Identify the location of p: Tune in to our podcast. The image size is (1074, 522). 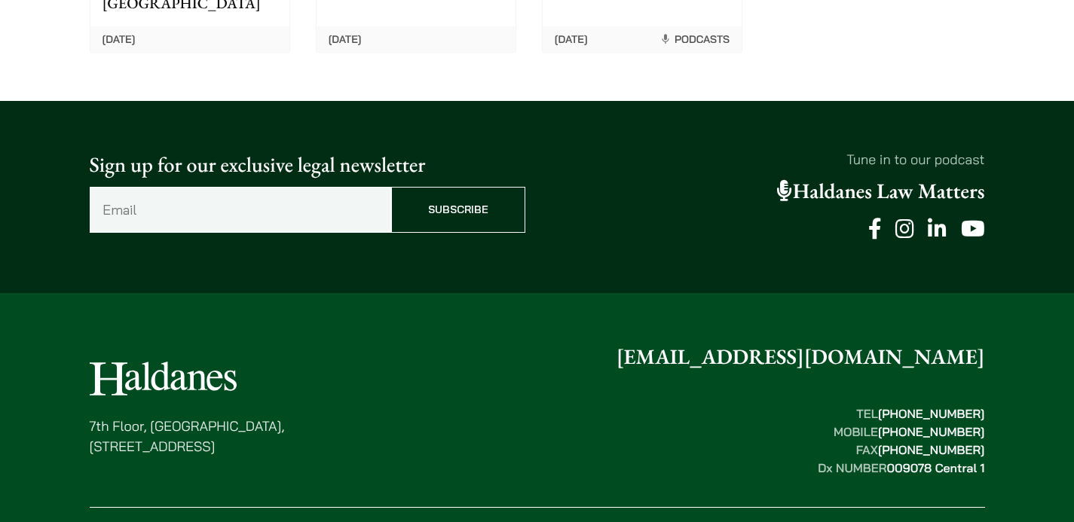
(767, 159).